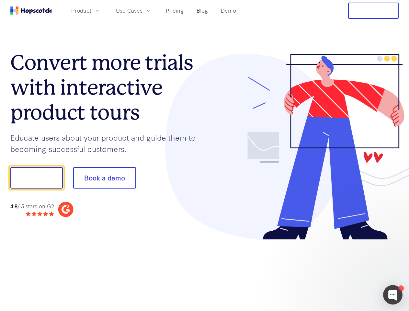 The height and width of the screenshot is (311, 409). What do you see at coordinates (81, 10) in the screenshot?
I see `span: Product` at bounding box center [81, 10].